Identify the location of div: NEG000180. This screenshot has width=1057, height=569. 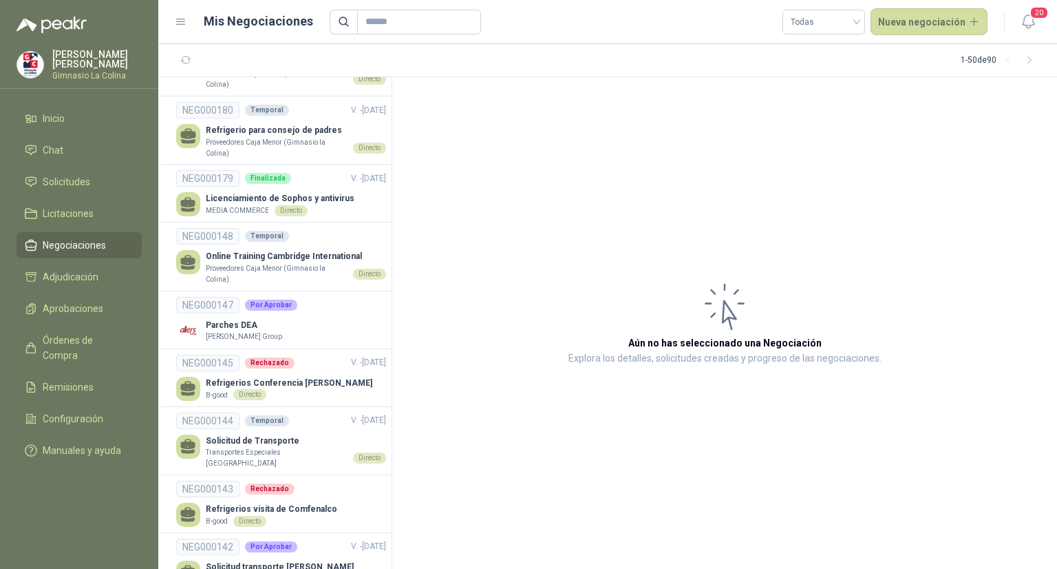
(208, 110).